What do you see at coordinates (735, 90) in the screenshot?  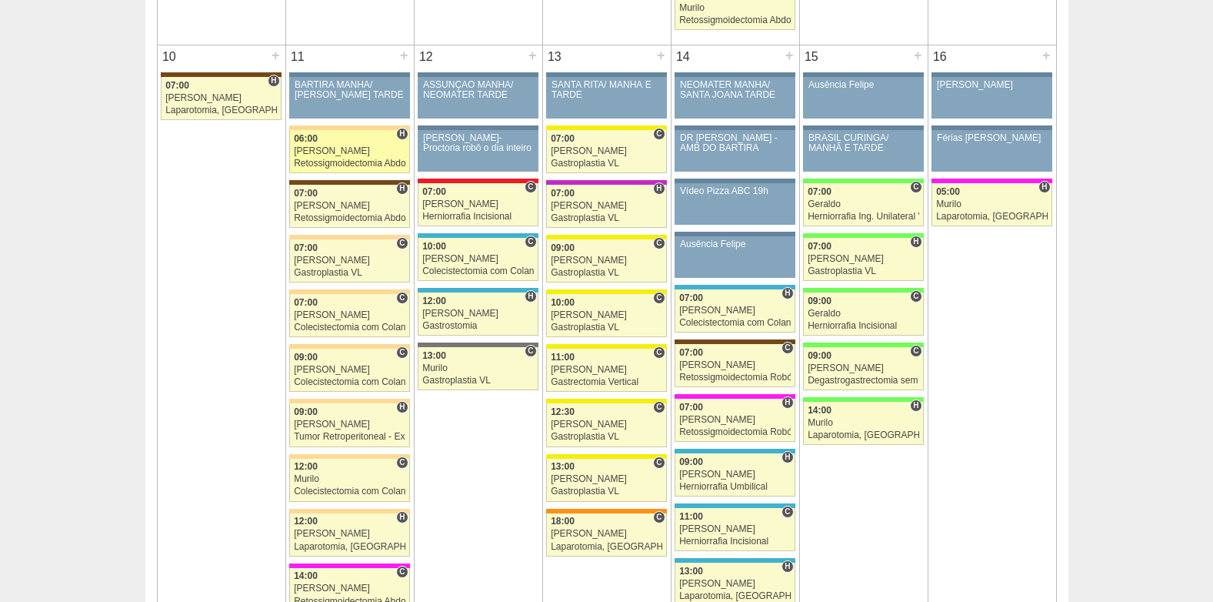 I see `div: NEOMATER MANHÃ/ SANTA JOANA TARDE` at bounding box center [735, 90].